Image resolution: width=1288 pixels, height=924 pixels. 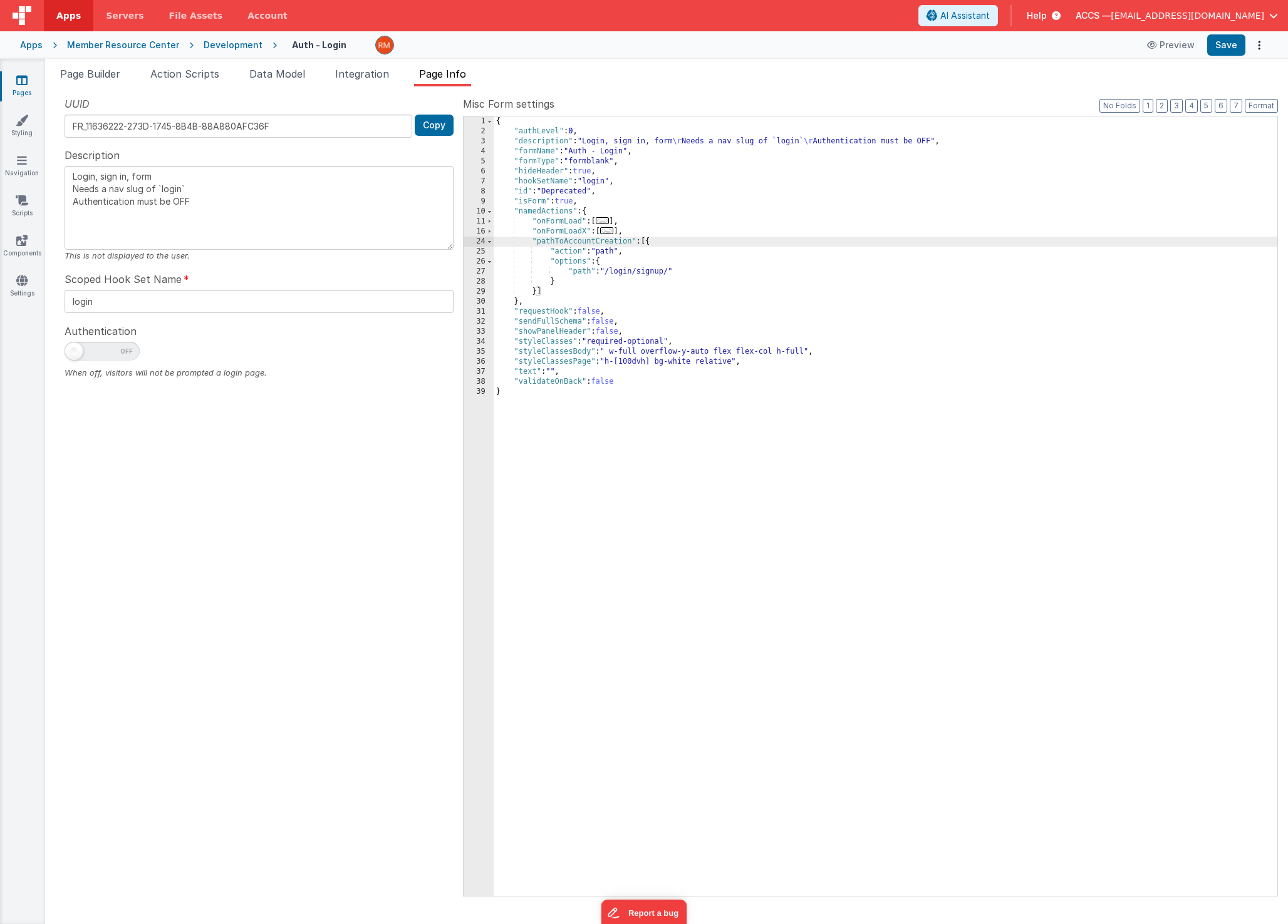 What do you see at coordinates (434, 125) in the screenshot?
I see `button: Copy` at bounding box center [434, 125].